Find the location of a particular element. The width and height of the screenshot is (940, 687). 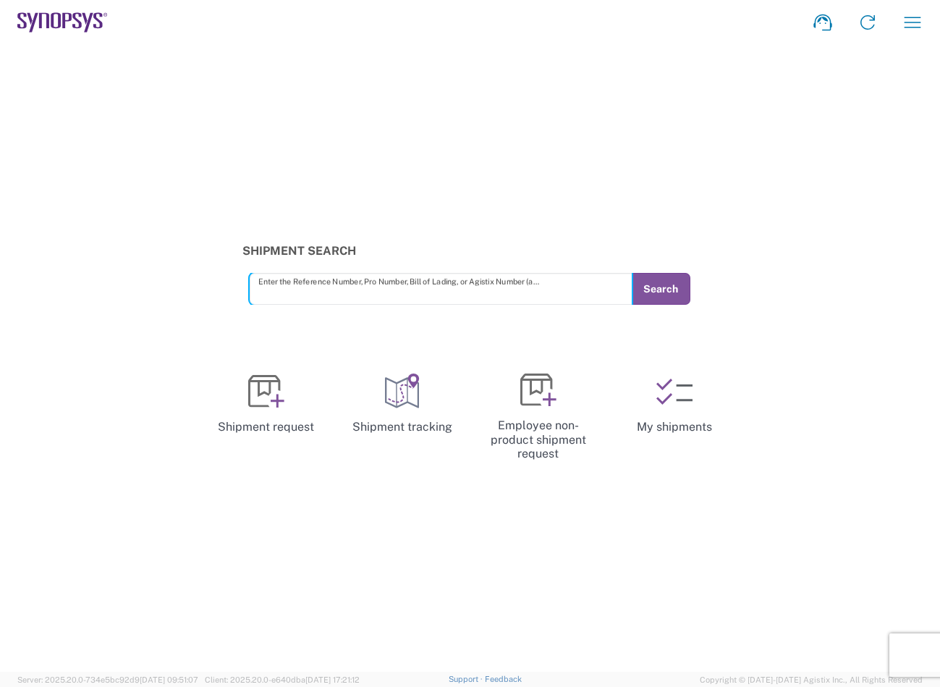

h3: Shipment Search is located at coordinates (470, 250).